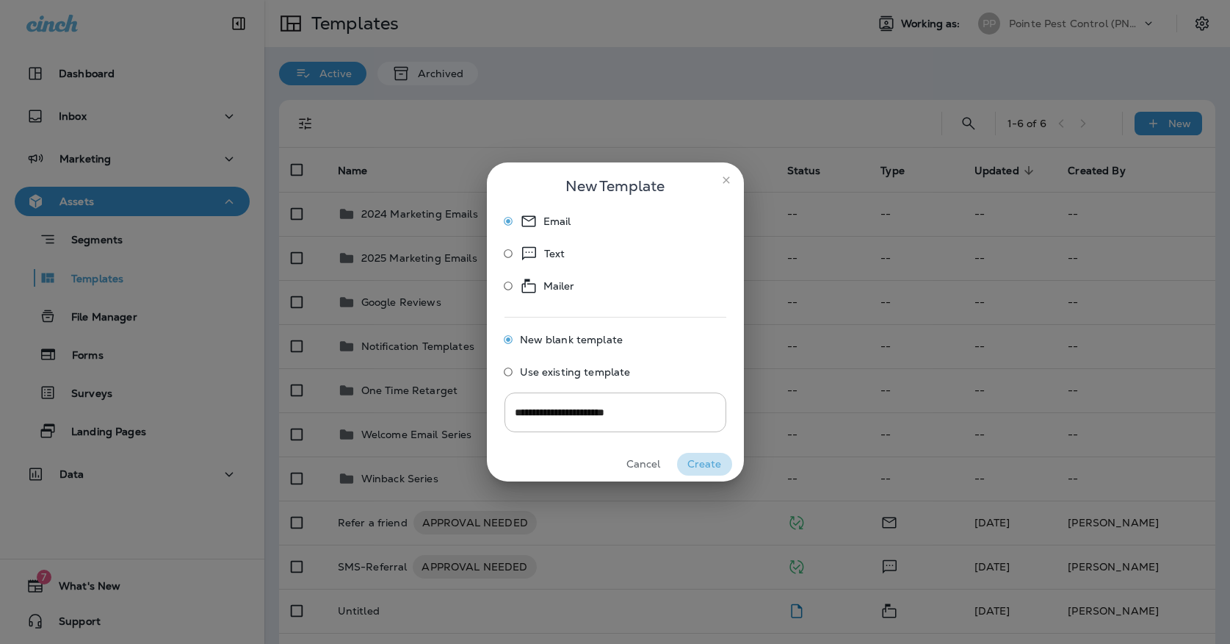 The height and width of the screenshot is (644, 1230). I want to click on span: New Template, so click(615, 186).